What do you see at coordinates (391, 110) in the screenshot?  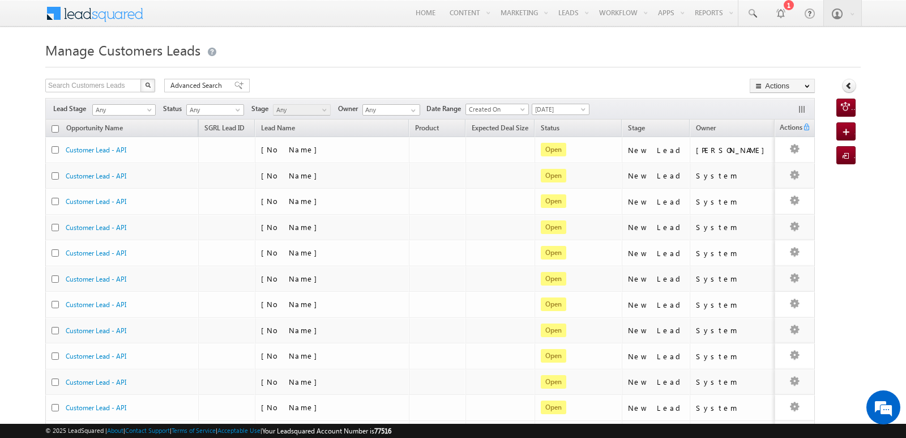 I see `input: Type to Search` at bounding box center [391, 110].